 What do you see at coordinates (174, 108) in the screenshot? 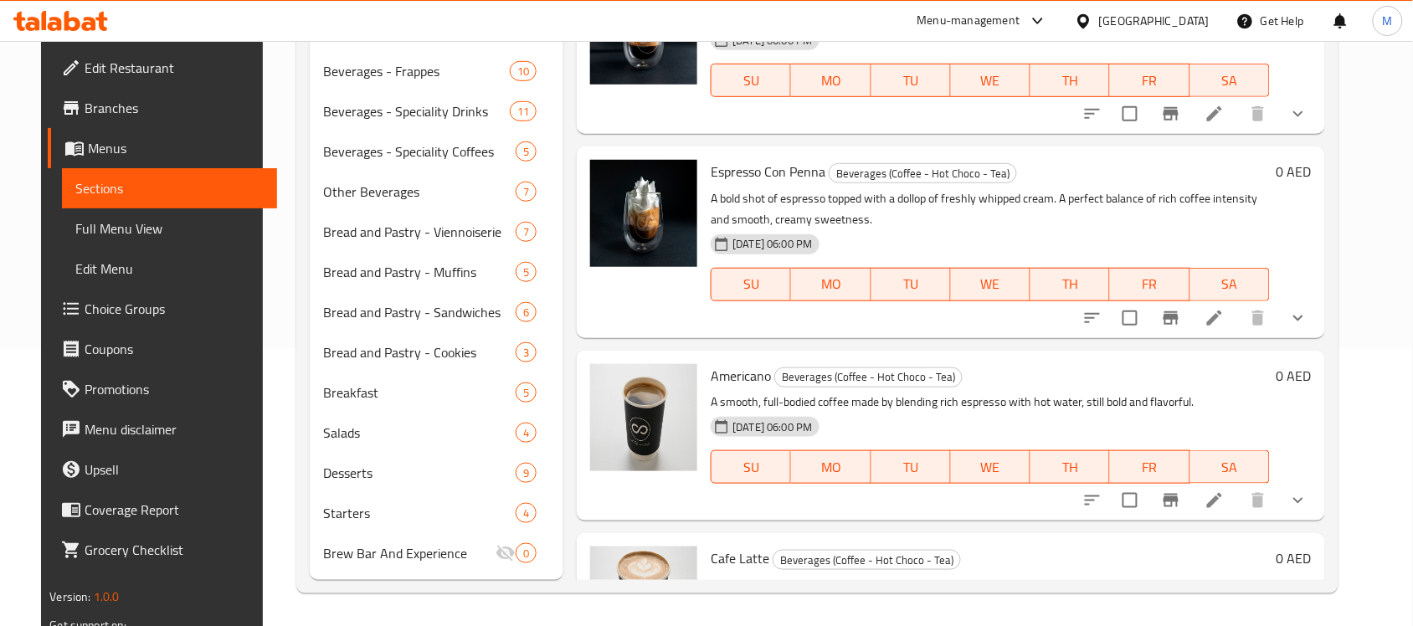
I see `span: Branches` at bounding box center [174, 108].